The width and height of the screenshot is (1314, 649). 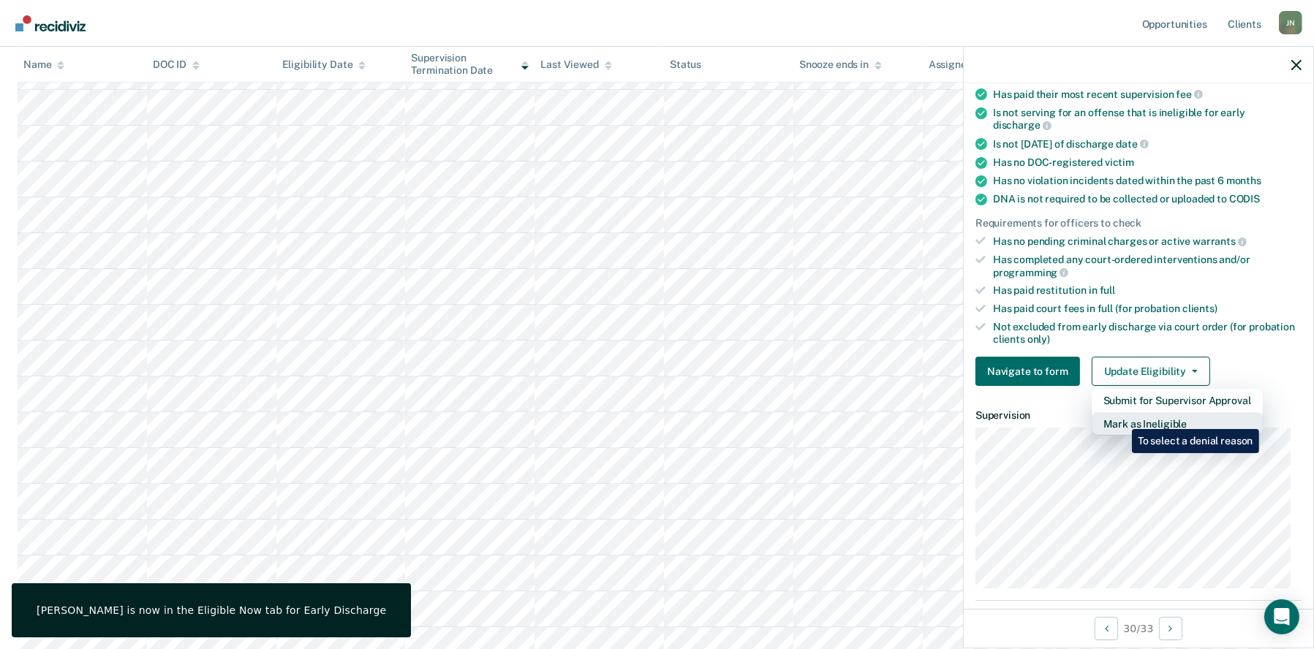 I want to click on a: Navigate to form link, so click(x=1030, y=371).